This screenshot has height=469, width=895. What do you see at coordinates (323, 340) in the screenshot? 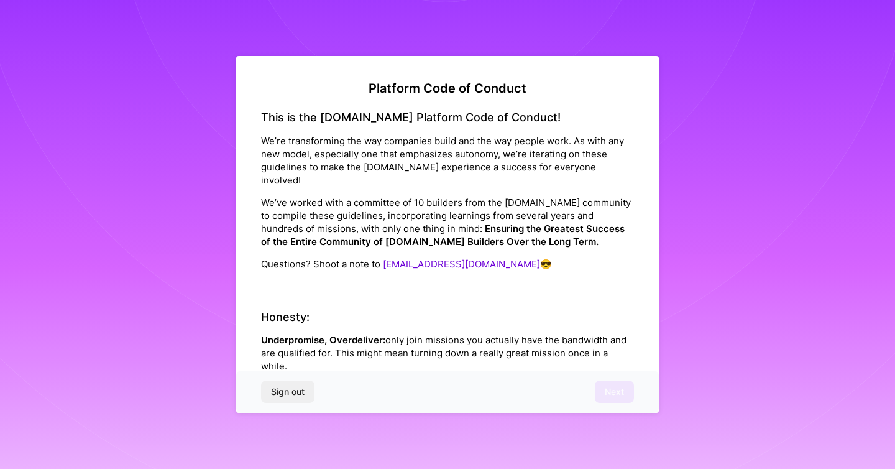
I see `strong: Underpromise, Overdeliver:` at bounding box center [323, 340].